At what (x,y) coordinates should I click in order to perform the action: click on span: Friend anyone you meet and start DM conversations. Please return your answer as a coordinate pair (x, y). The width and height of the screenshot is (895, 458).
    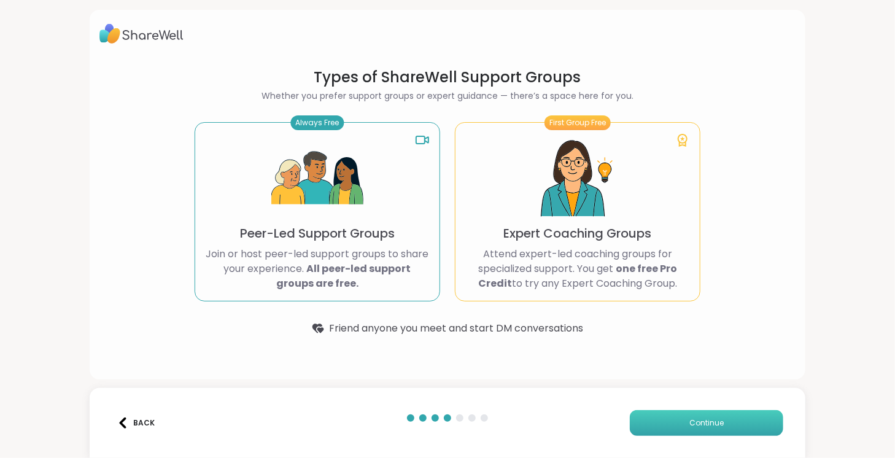
    Looking at the image, I should click on (456, 328).